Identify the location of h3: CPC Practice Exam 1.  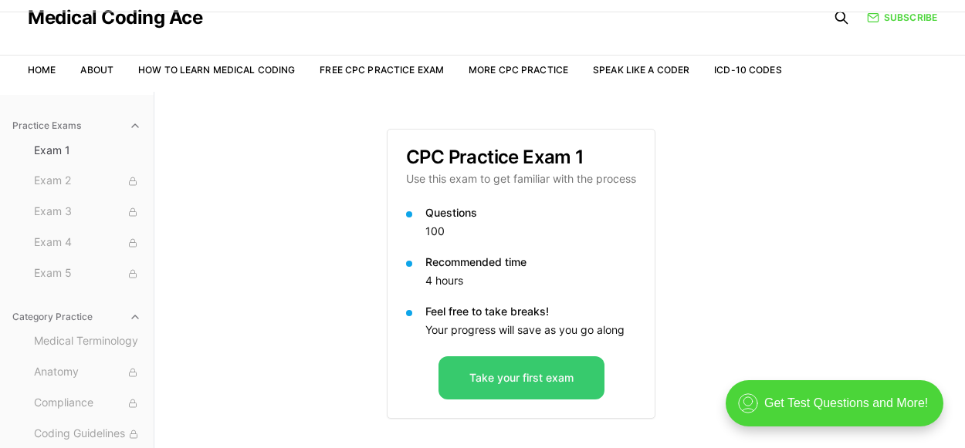
(521, 157).